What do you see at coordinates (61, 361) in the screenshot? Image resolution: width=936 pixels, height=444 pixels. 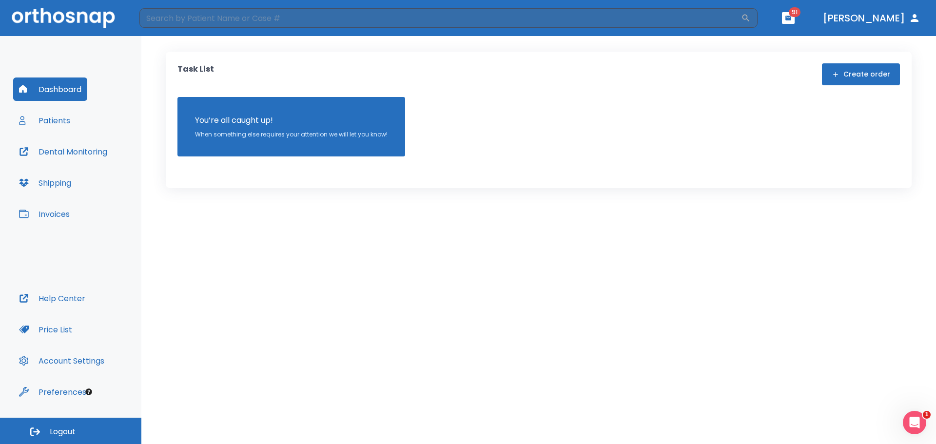 I see `button: Account Settings` at bounding box center [61, 361].